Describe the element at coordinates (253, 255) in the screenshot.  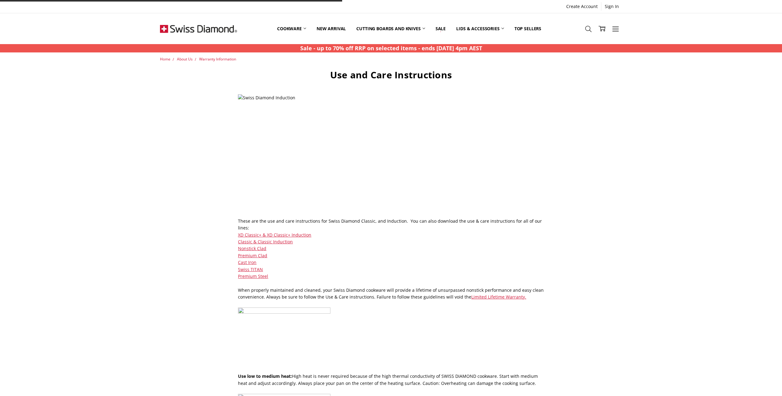
I see `a: Premium Clad` at that location.